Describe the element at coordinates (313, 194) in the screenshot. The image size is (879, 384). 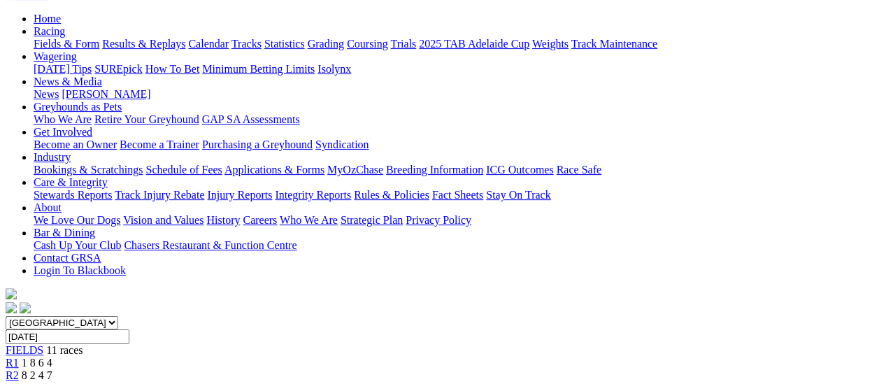
I see `a: Integrity Reports` at that location.